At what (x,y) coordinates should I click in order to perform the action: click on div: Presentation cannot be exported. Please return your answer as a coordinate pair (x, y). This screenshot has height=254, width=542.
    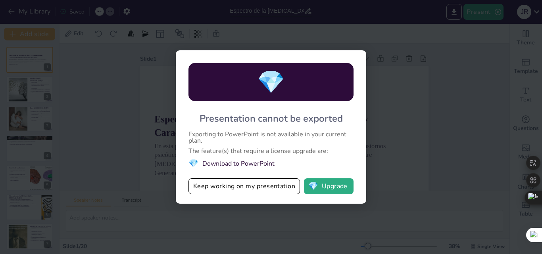
    Looking at the image, I should click on (271, 119).